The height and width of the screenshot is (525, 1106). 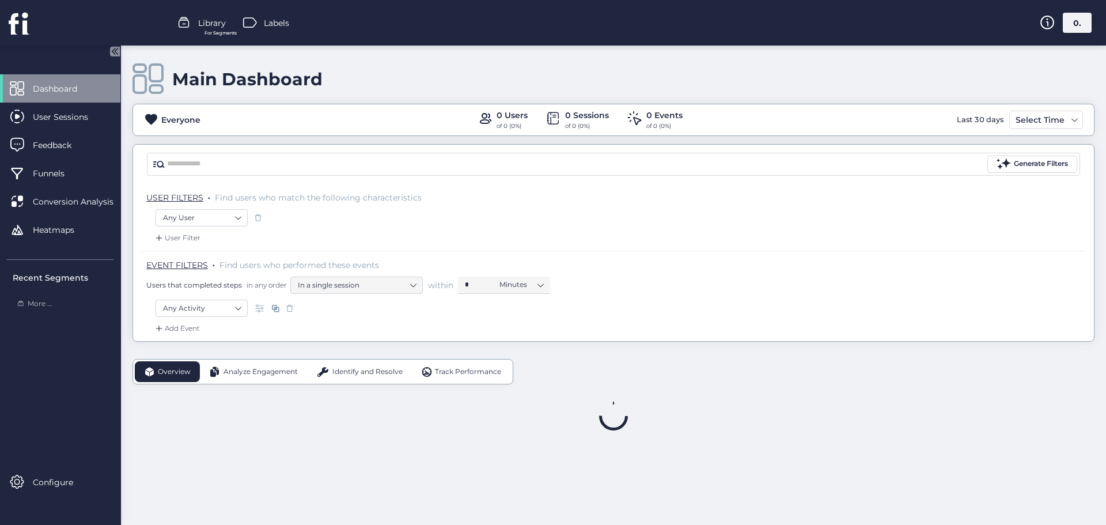 I want to click on nz-select-item: Any Activity, so click(x=202, y=308).